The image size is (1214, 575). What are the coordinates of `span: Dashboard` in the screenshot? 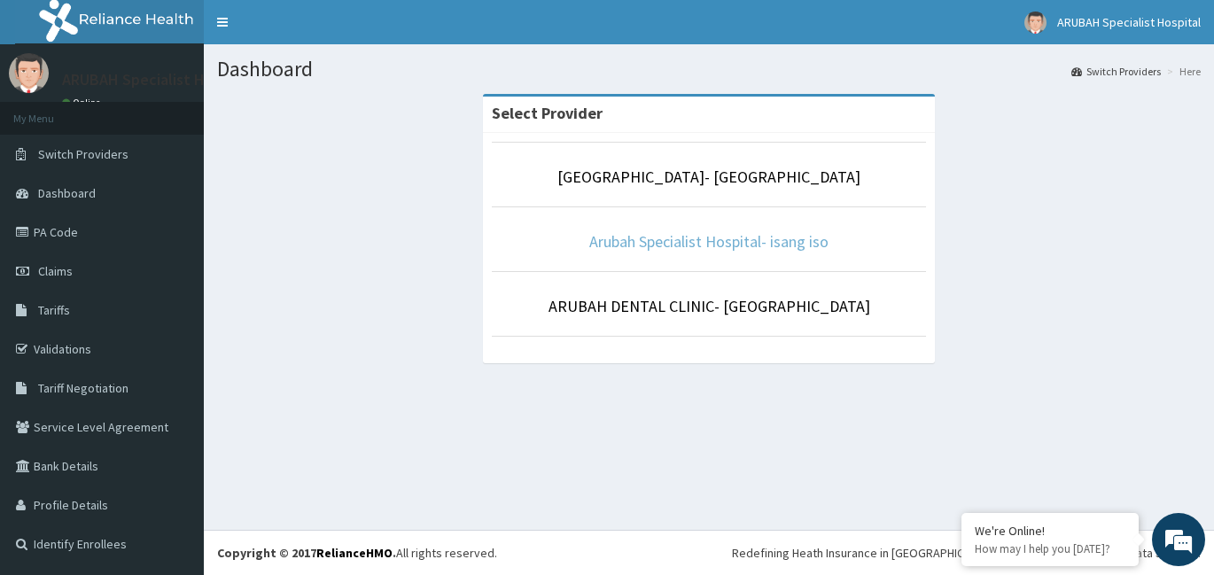 It's located at (66, 193).